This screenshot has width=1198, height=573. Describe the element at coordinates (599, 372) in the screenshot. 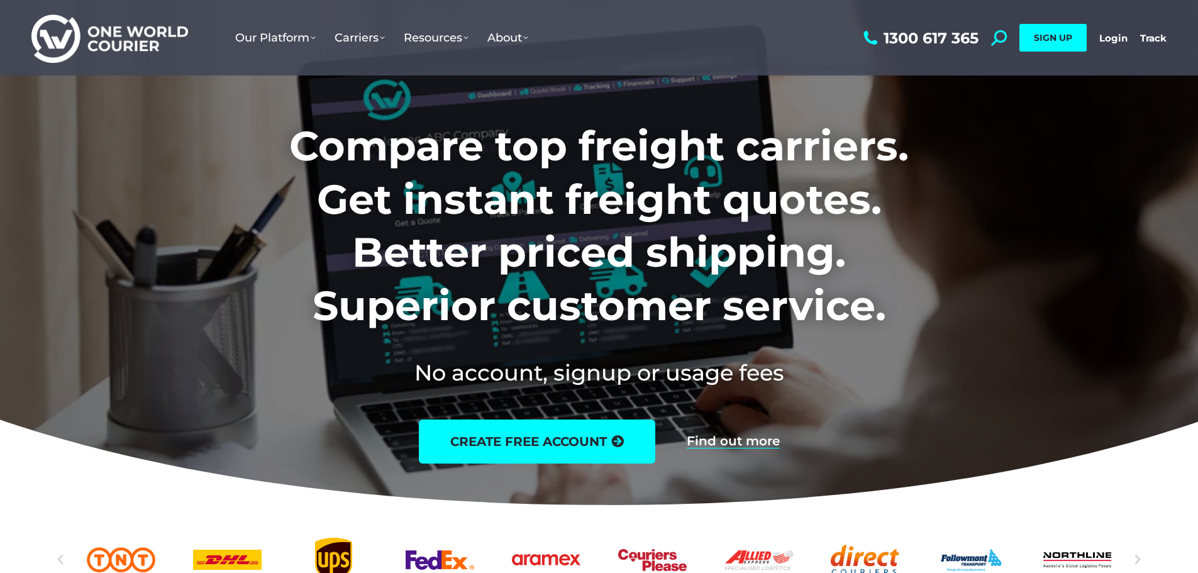

I see `h2: No account, signup or usage fees` at that location.